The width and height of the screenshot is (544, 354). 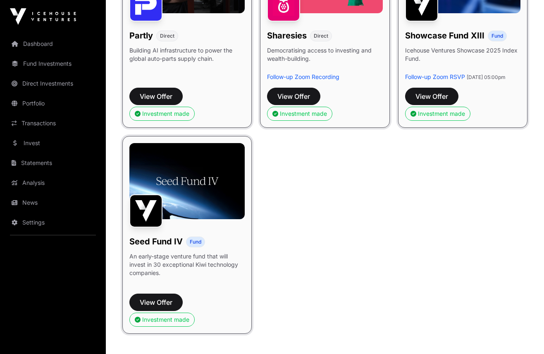 What do you see at coordinates (445, 36) in the screenshot?
I see `h1: Showcase Fund XIII` at bounding box center [445, 36].